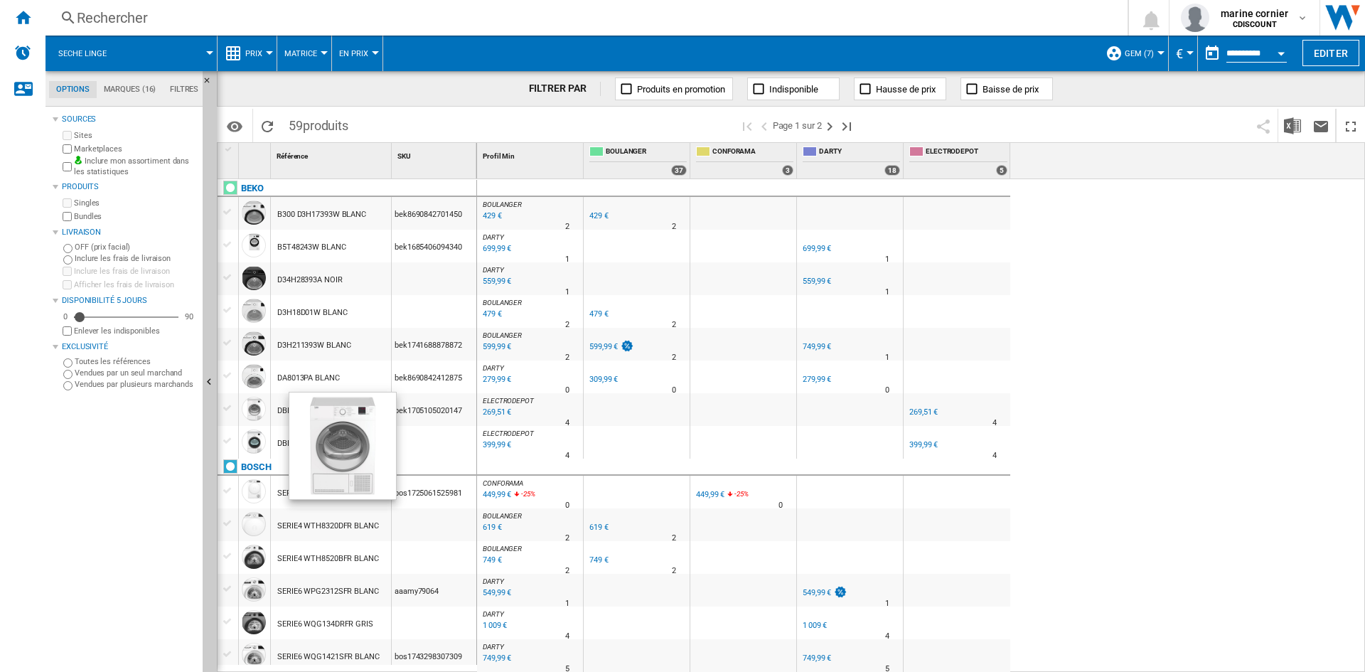  I want to click on span: En Prix, so click(353, 53).